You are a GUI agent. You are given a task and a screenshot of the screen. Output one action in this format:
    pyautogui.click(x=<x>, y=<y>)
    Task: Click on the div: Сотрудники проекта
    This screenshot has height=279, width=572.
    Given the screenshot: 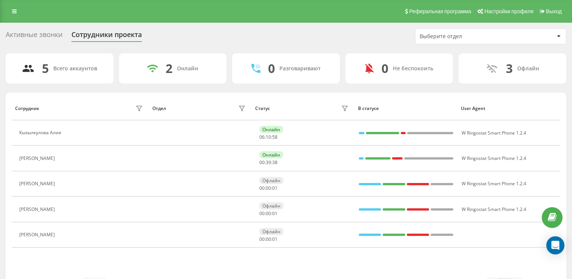 What is the action you would take?
    pyautogui.click(x=107, y=36)
    